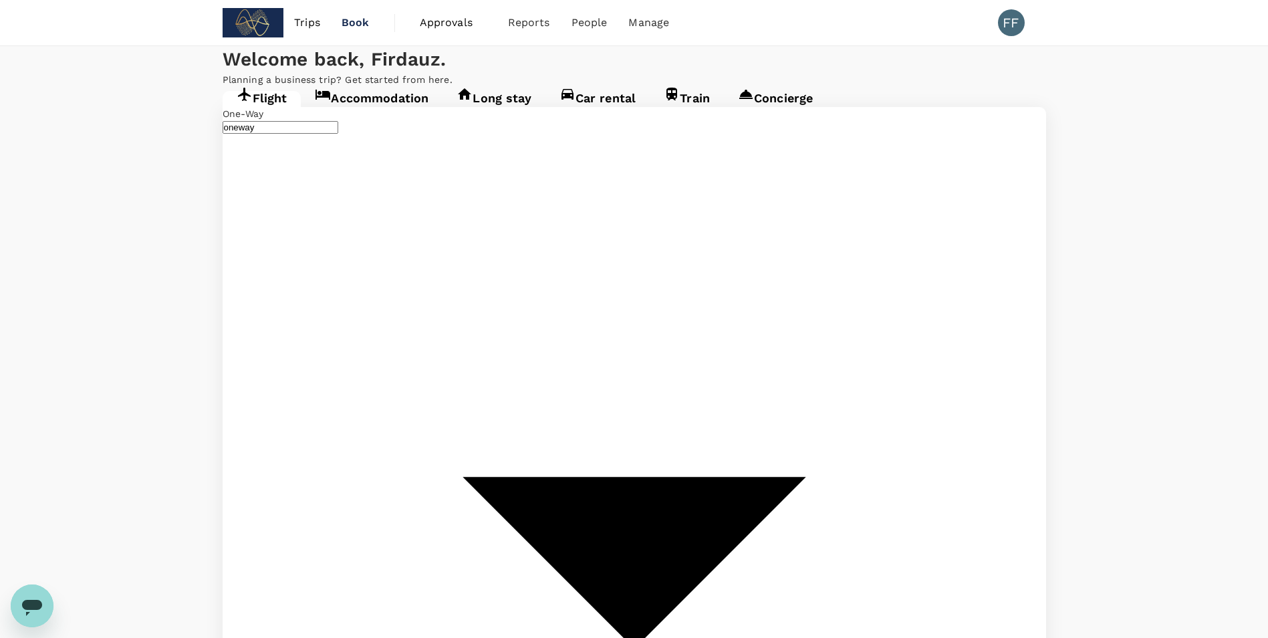  What do you see at coordinates (590, 23) in the screenshot?
I see `span: People` at bounding box center [590, 23].